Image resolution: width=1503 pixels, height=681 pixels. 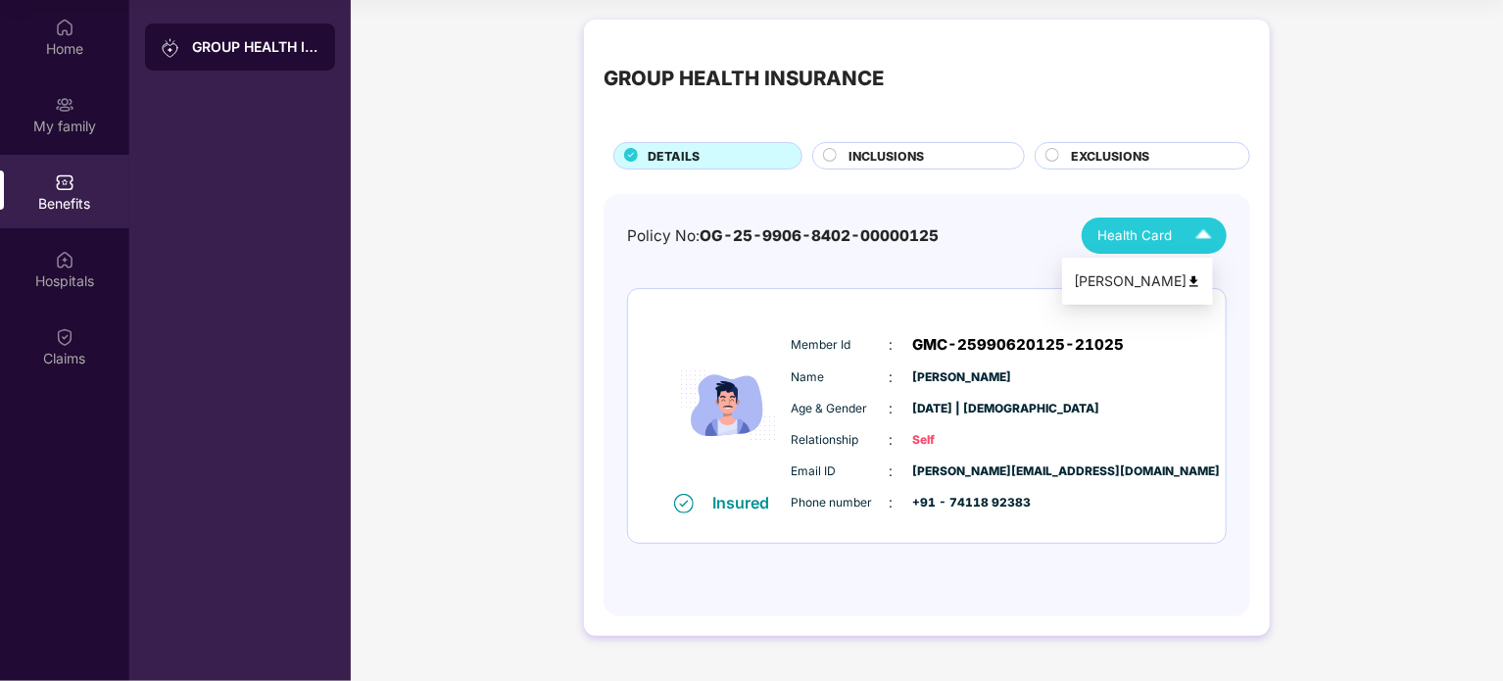 I want to click on img: svg+xml;base64,PHN2ZyBpZD0iQ2xhaW0iIHhtbG5zPSJodHRwOi8vd3d3LnczLm9yZy8yMDAwL3N2ZyIgd2lkdGg9IjIwIi..., so click(x=65, y=337).